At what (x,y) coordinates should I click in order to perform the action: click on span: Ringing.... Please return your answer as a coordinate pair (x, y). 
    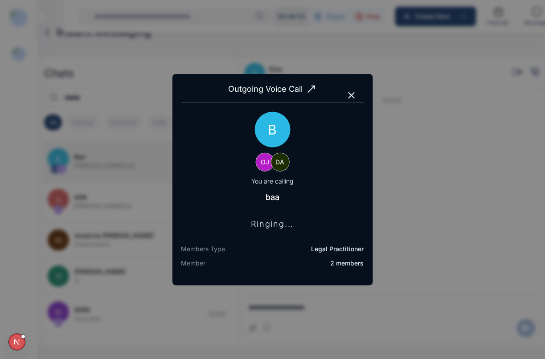
    Looking at the image, I should click on (273, 224).